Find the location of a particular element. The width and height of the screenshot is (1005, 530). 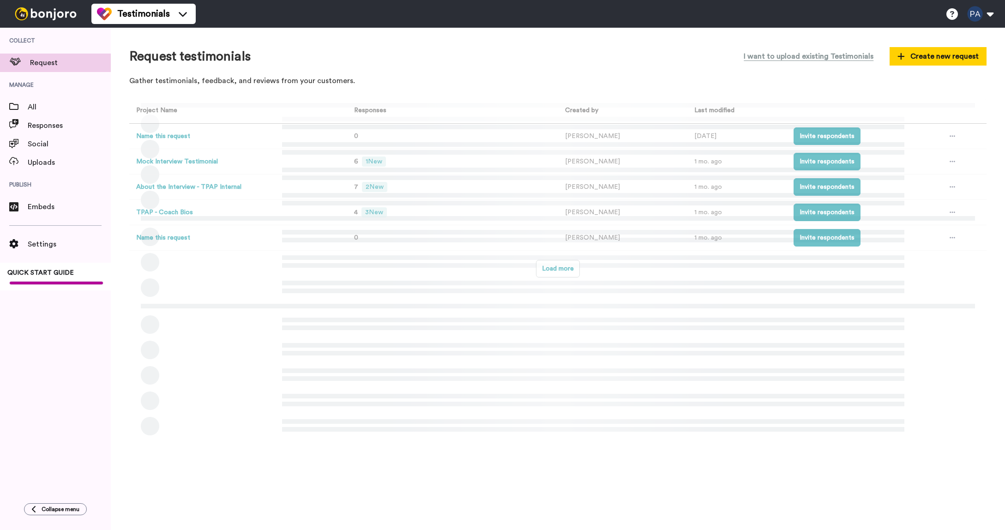

span: Collapse menu is located at coordinates (60, 509).